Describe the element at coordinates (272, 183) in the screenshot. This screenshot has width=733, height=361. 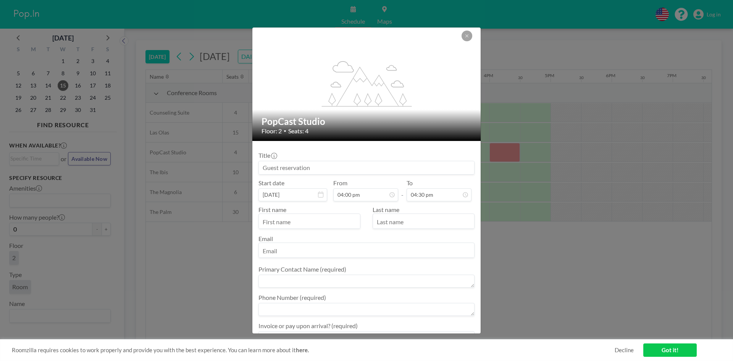
I see `label: Start date` at that location.